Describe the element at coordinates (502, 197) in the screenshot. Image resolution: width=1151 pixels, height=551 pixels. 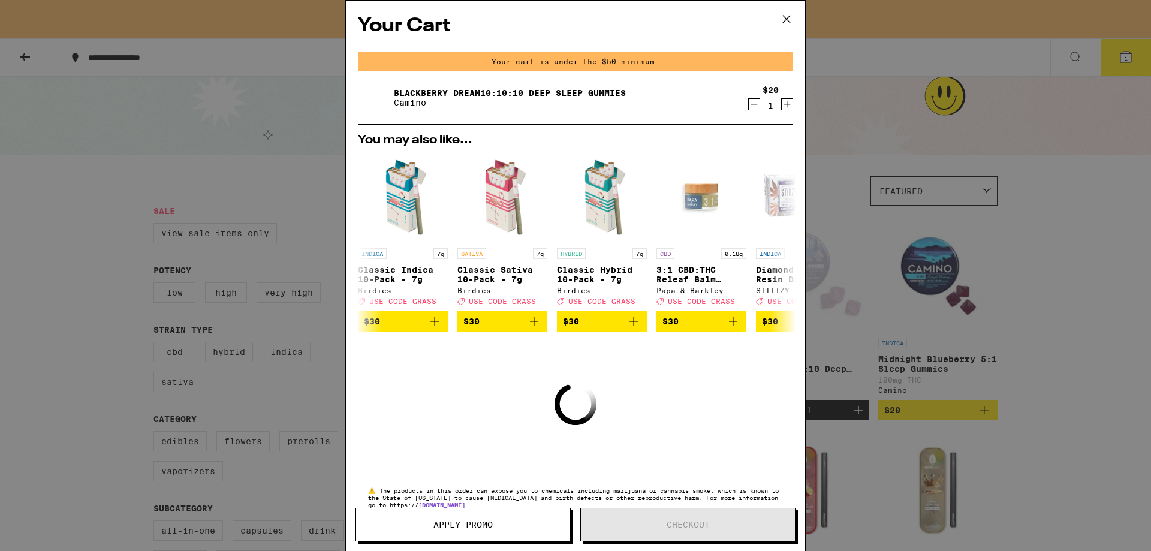
I see `img: Birdies - Classic Sativa 10-Pack - 7g` at that location.